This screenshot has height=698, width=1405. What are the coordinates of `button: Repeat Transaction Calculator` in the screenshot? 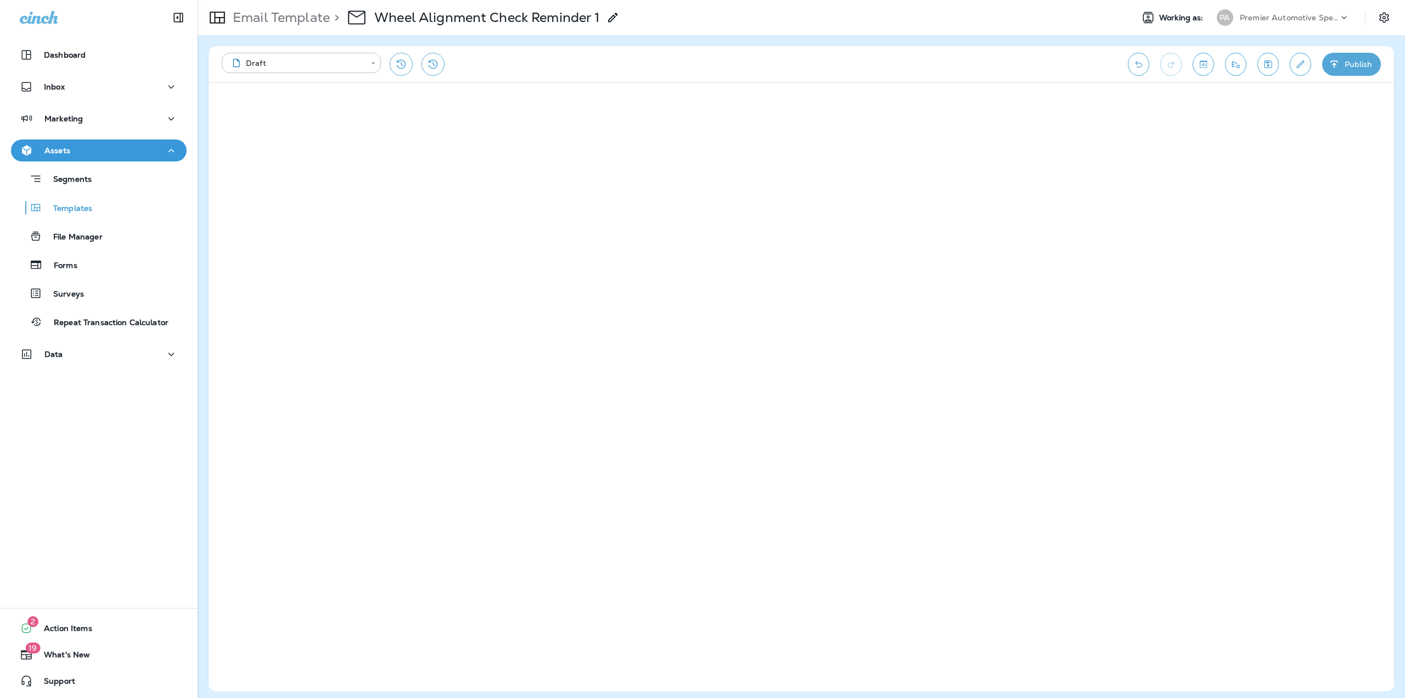 It's located at (99, 322).